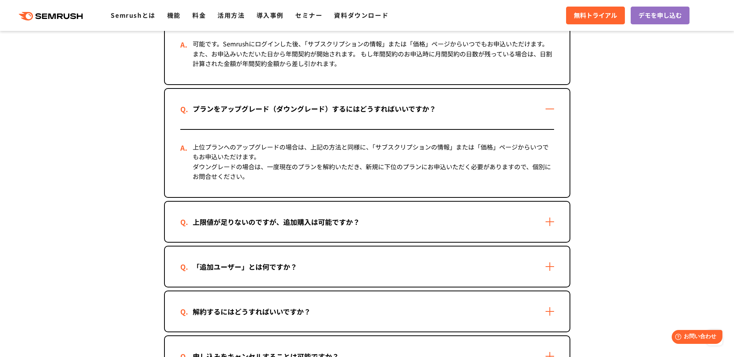 This screenshot has width=734, height=357. I want to click on div: 上限値が足りないのですが、追加購入は可能ですか？, so click(276, 222).